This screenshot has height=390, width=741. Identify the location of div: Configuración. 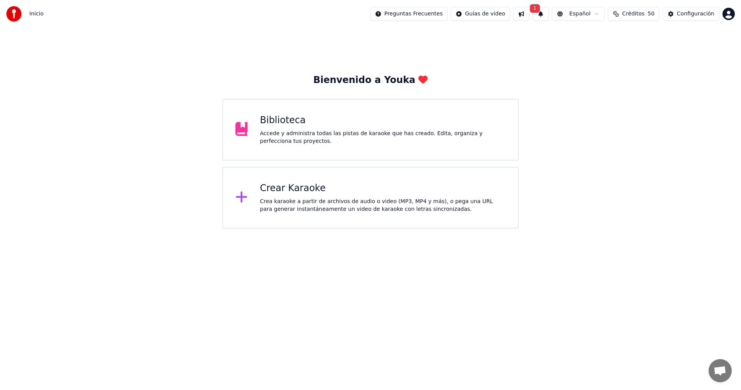
(696, 14).